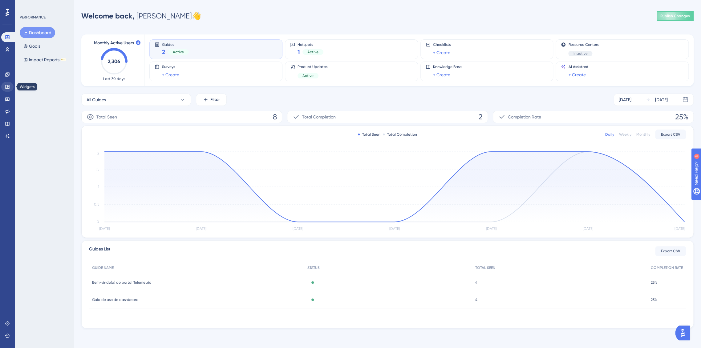  What do you see at coordinates (108, 16) in the screenshot?
I see `span: Welcome back,` at bounding box center [108, 16].